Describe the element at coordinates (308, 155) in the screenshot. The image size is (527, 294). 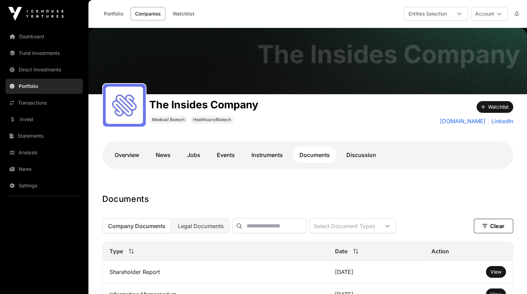
I see `nav: Tabs` at that location.